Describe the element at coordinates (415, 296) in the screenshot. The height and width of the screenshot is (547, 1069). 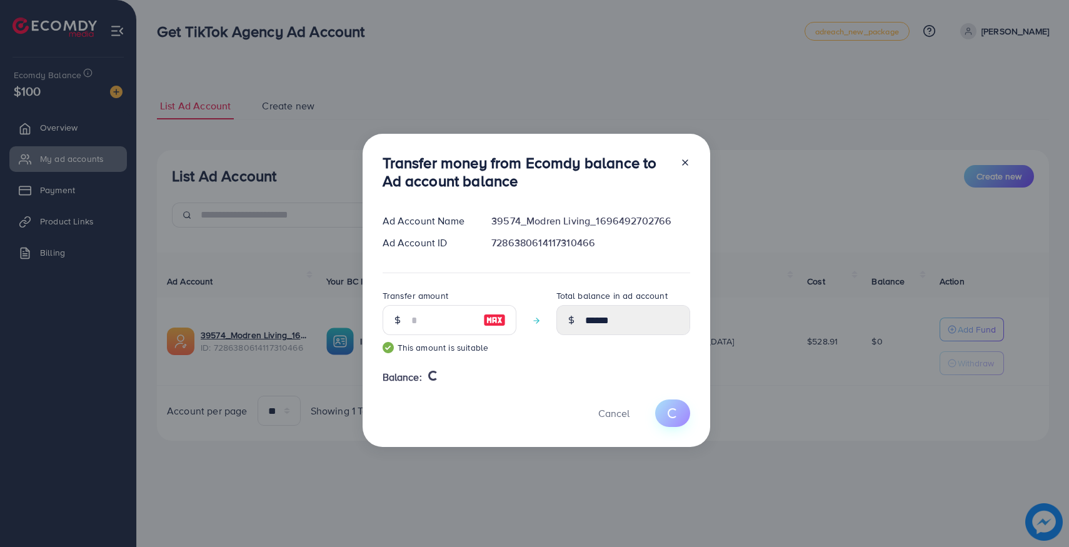
I see `label: Transfer amount` at that location.